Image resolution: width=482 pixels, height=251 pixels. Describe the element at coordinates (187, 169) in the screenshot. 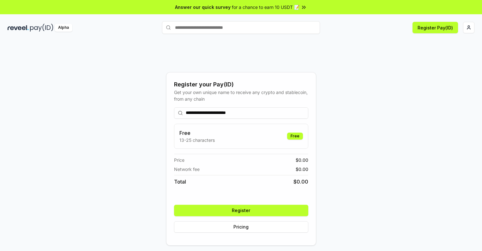

I see `span: Network fee` at that location.